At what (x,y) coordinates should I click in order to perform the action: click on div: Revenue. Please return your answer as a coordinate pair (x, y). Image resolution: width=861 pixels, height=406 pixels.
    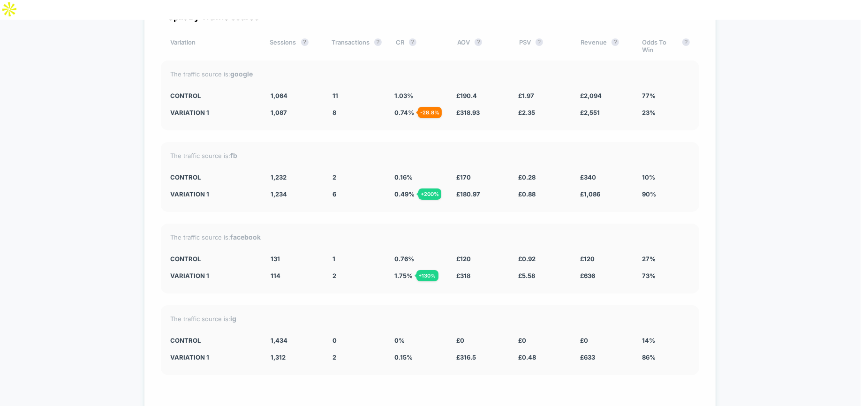
    Looking at the image, I should click on (604, 46).